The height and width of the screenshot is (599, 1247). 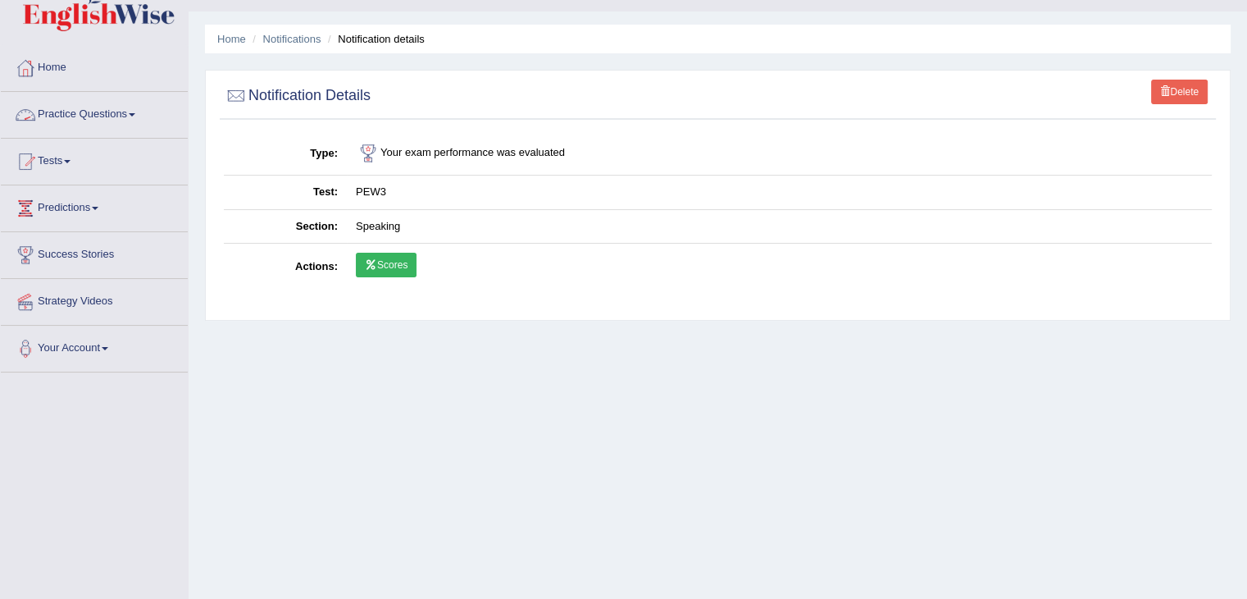 What do you see at coordinates (779, 153) in the screenshot?
I see `td: Your exam performance was evaluated` at bounding box center [779, 153].